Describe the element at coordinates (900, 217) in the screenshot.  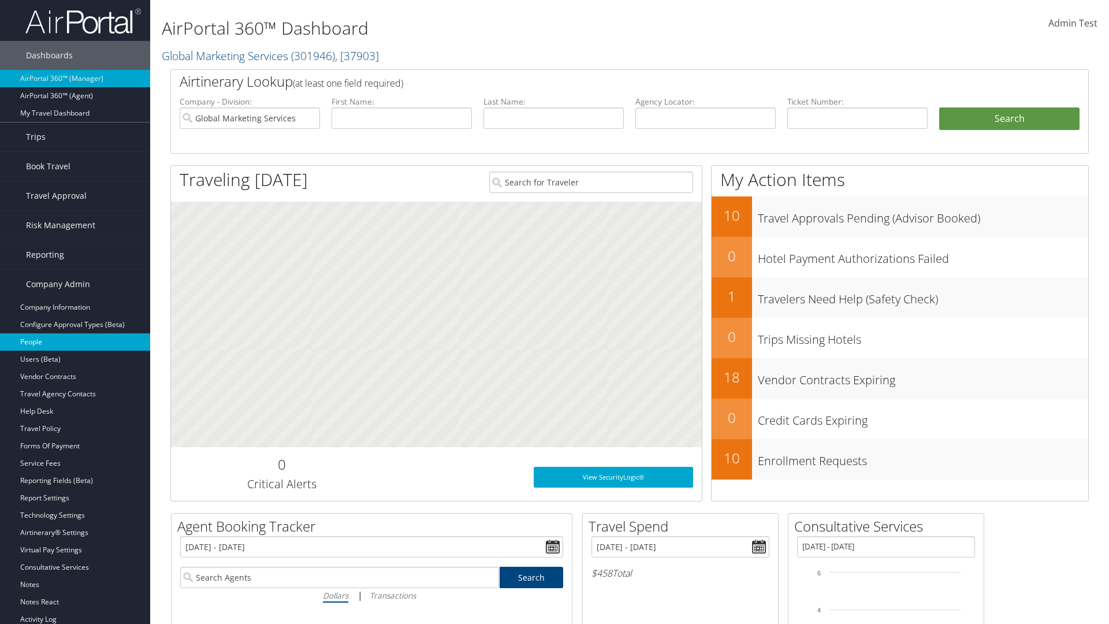
I see `a: 10Travel Approvals Pending (Advisor Booked)` at that location.